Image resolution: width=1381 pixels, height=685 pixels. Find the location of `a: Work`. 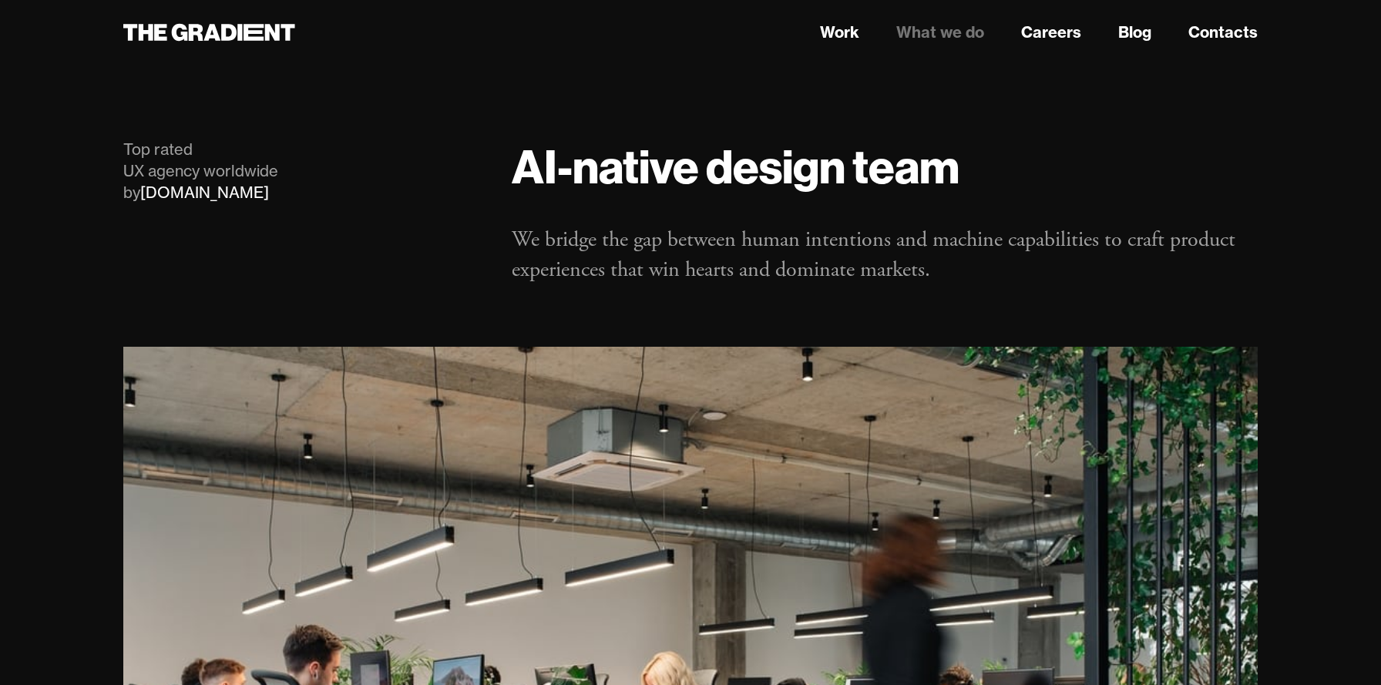

a: Work is located at coordinates (839, 32).